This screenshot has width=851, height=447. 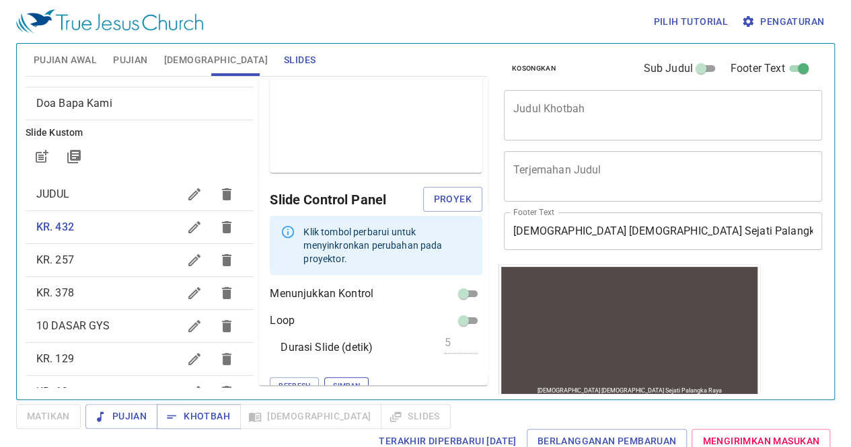 I want to click on div: 10 DASAR GYS, so click(x=140, y=326).